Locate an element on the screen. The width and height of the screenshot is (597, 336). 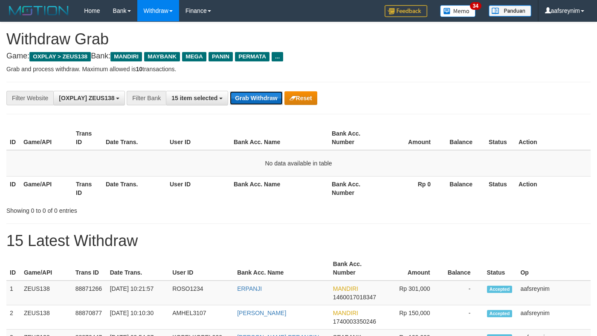
h1: 15 Latest Withdraw is located at coordinates (298, 241).